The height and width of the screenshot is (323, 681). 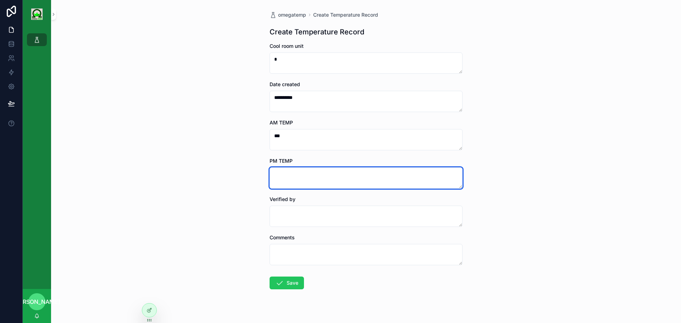 I want to click on div: scrollable content, so click(x=37, y=42).